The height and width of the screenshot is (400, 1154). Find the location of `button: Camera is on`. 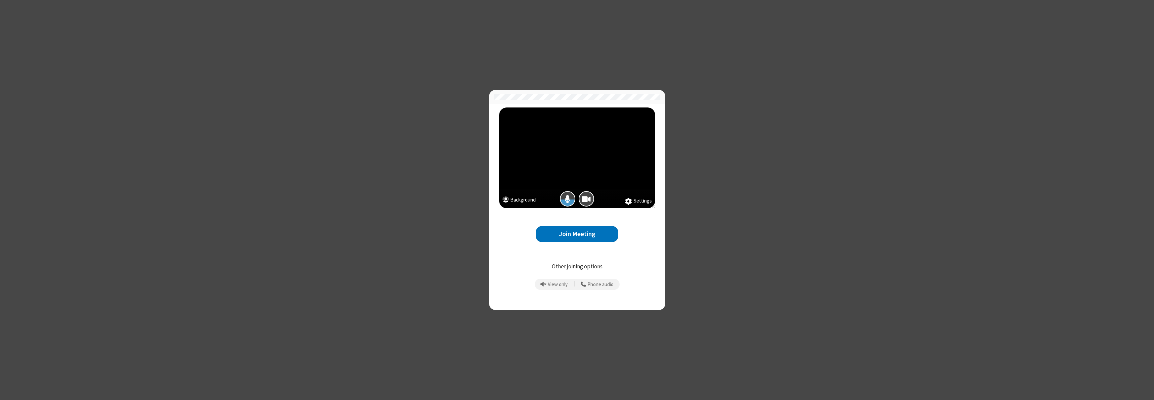

button: Camera is on is located at coordinates (587, 199).